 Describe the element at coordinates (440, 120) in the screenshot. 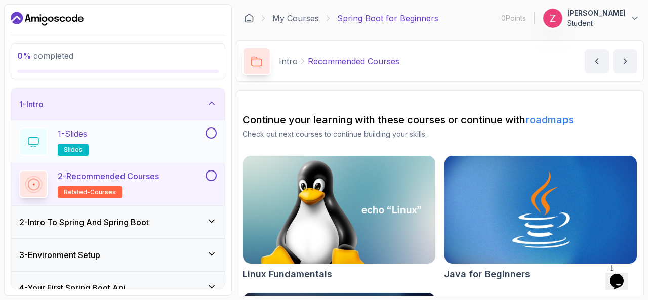

I see `h2: Continue your learning with these courses or continue with` at that location.